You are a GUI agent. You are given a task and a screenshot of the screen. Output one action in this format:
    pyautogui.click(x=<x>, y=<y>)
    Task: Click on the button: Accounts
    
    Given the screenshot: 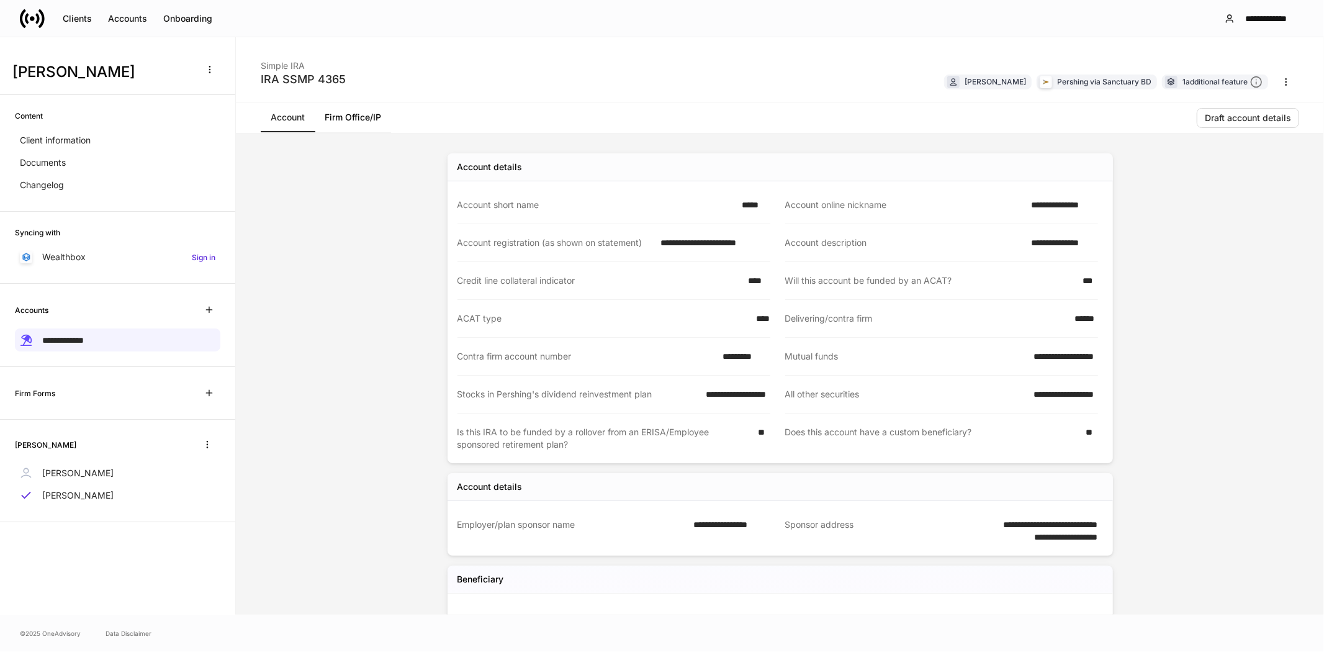 What is the action you would take?
    pyautogui.click(x=127, y=19)
    